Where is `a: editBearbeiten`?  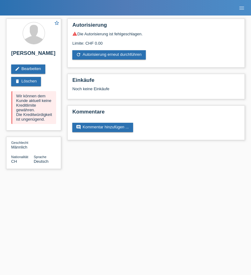
a: editBearbeiten is located at coordinates (28, 69).